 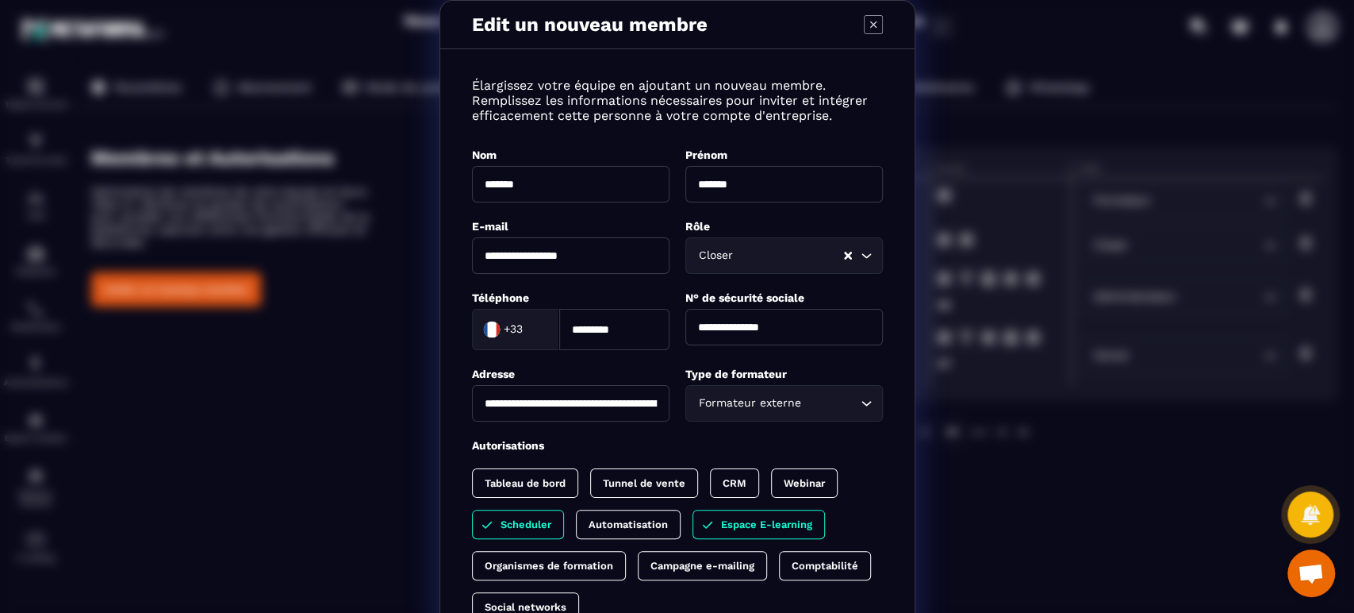 What do you see at coordinates (706, 155) in the screenshot?
I see `label: Prénom` at bounding box center [706, 155].